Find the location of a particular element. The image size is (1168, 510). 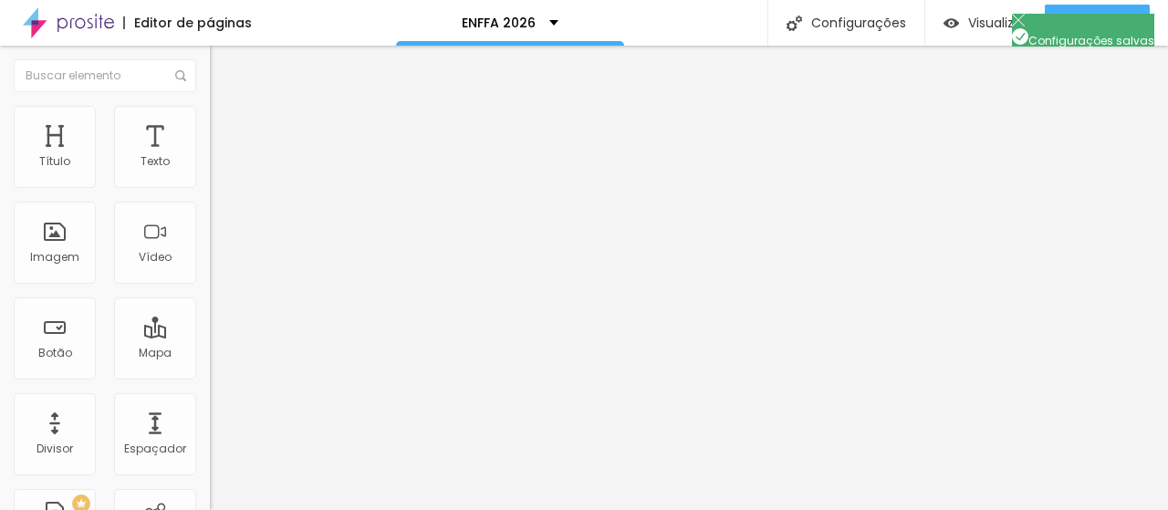

div: Mapa is located at coordinates (155, 353).